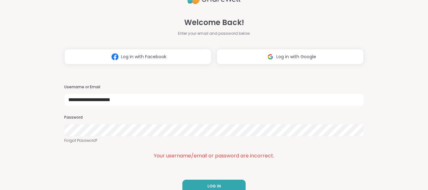 This screenshot has width=428, height=190. I want to click on span: Log in with Google, so click(296, 57).